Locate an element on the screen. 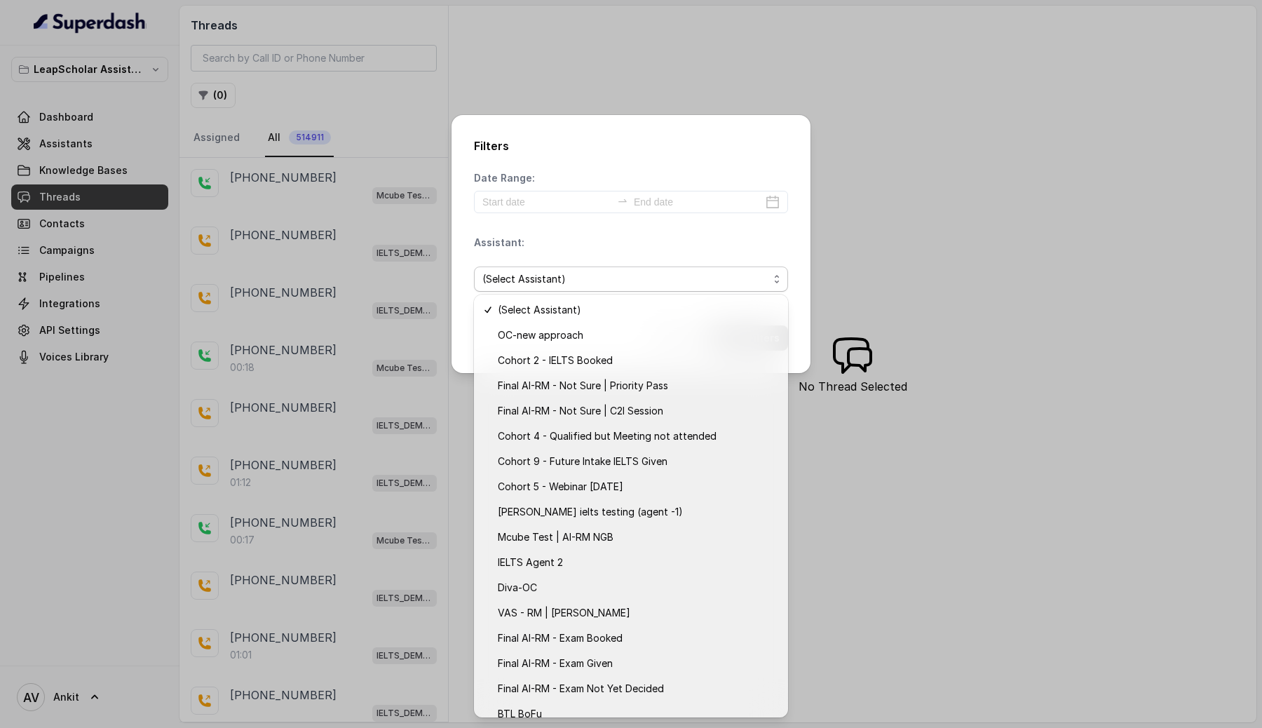 The width and height of the screenshot is (1262, 728). span: BTL BoFu is located at coordinates (637, 714).